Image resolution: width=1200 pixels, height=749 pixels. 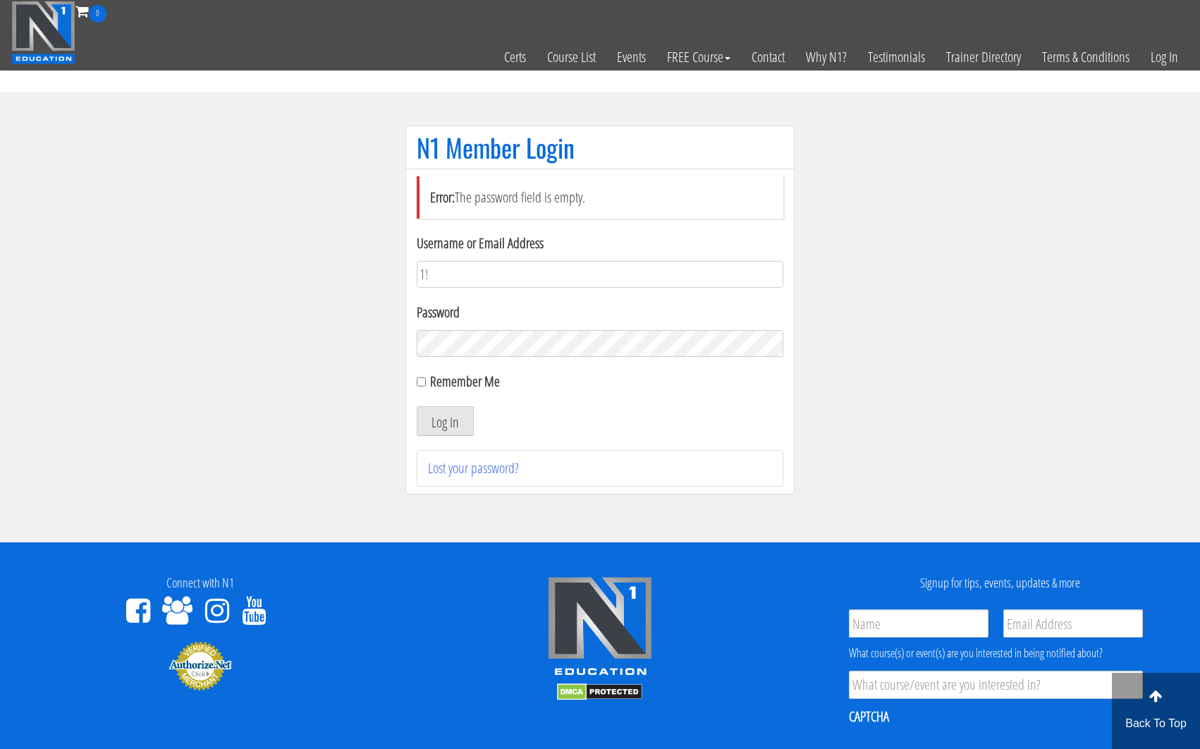 What do you see at coordinates (199, 583) in the screenshot?
I see `h4: Connect with N1` at bounding box center [199, 583].